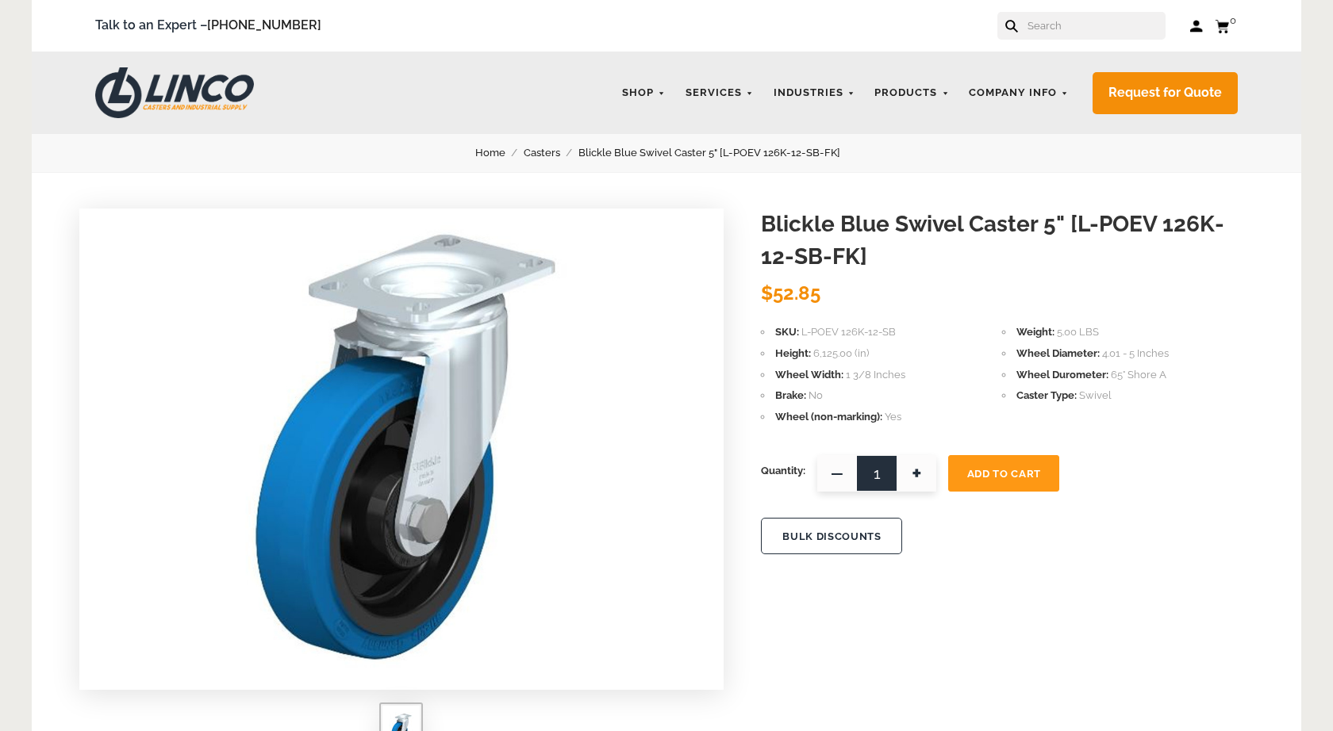  What do you see at coordinates (841, 353) in the screenshot?
I see `span: 6,125.00 (in)` at bounding box center [841, 353].